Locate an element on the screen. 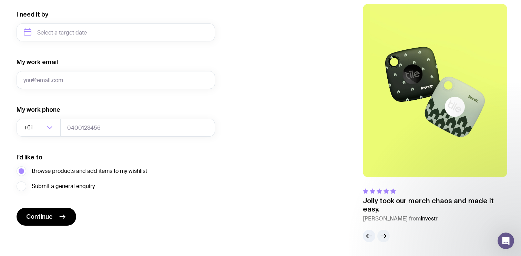 The image size is (521, 256). span: +61 is located at coordinates (29, 128).